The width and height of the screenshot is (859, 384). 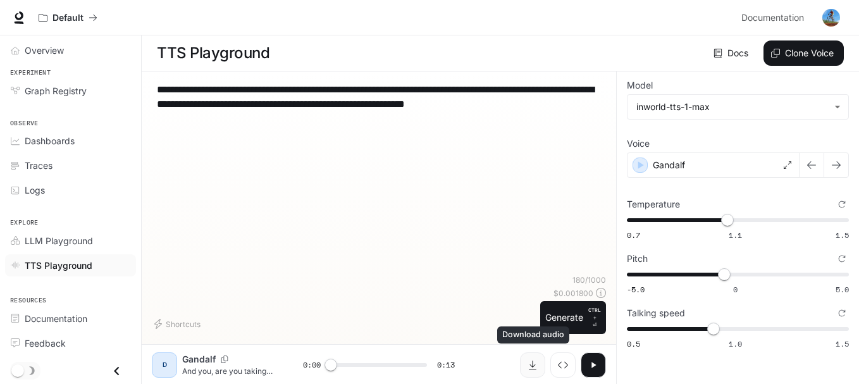 What do you see at coordinates (735, 343) in the screenshot?
I see `span: 1.0` at bounding box center [735, 343].